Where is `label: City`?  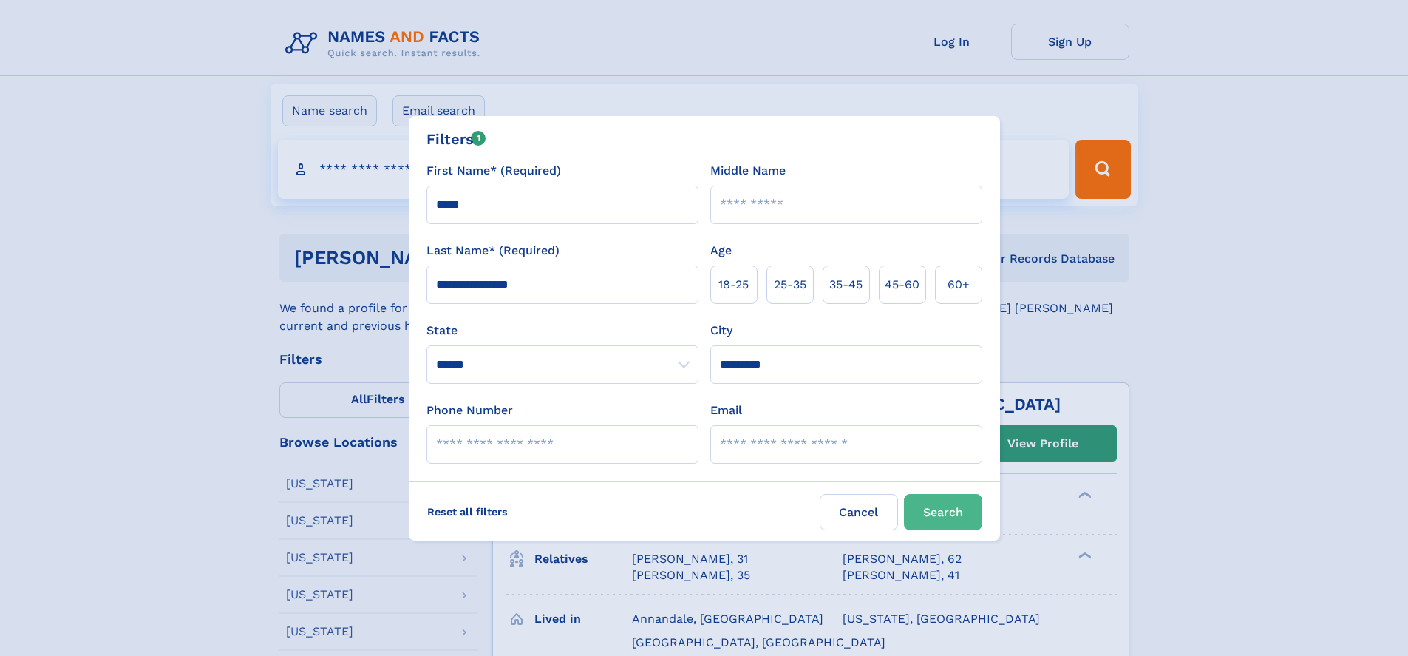 label: City is located at coordinates (722, 330).